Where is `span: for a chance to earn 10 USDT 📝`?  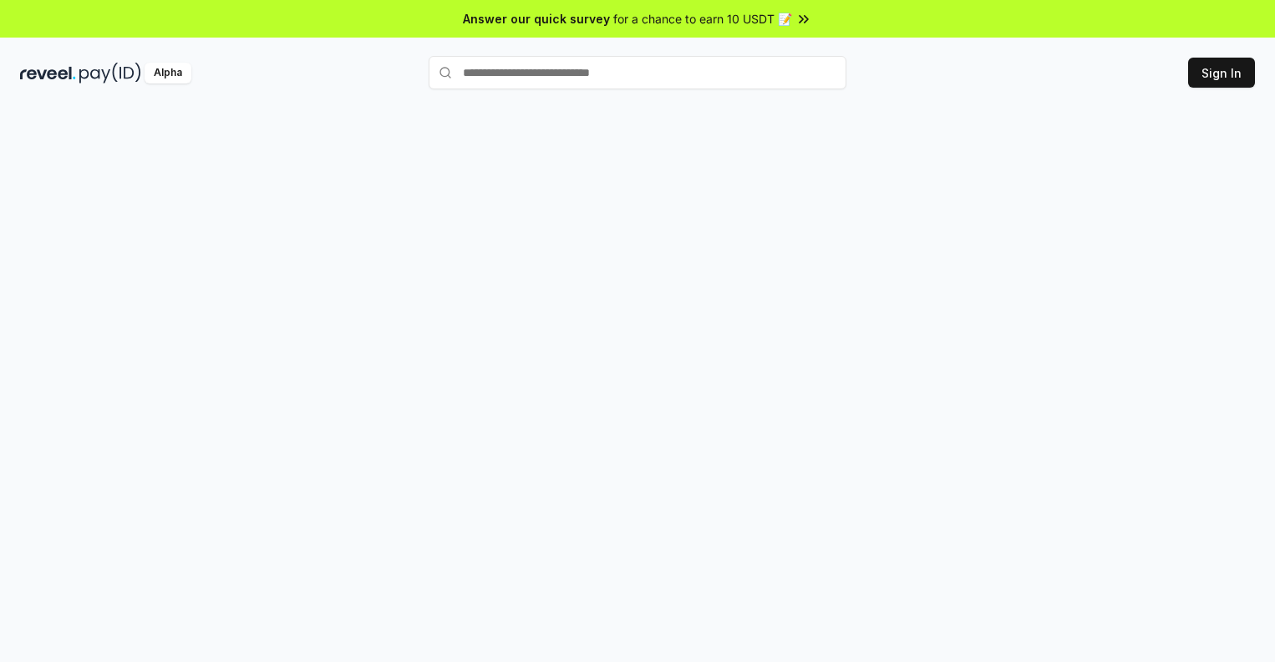
span: for a chance to earn 10 USDT 📝 is located at coordinates (703, 18).